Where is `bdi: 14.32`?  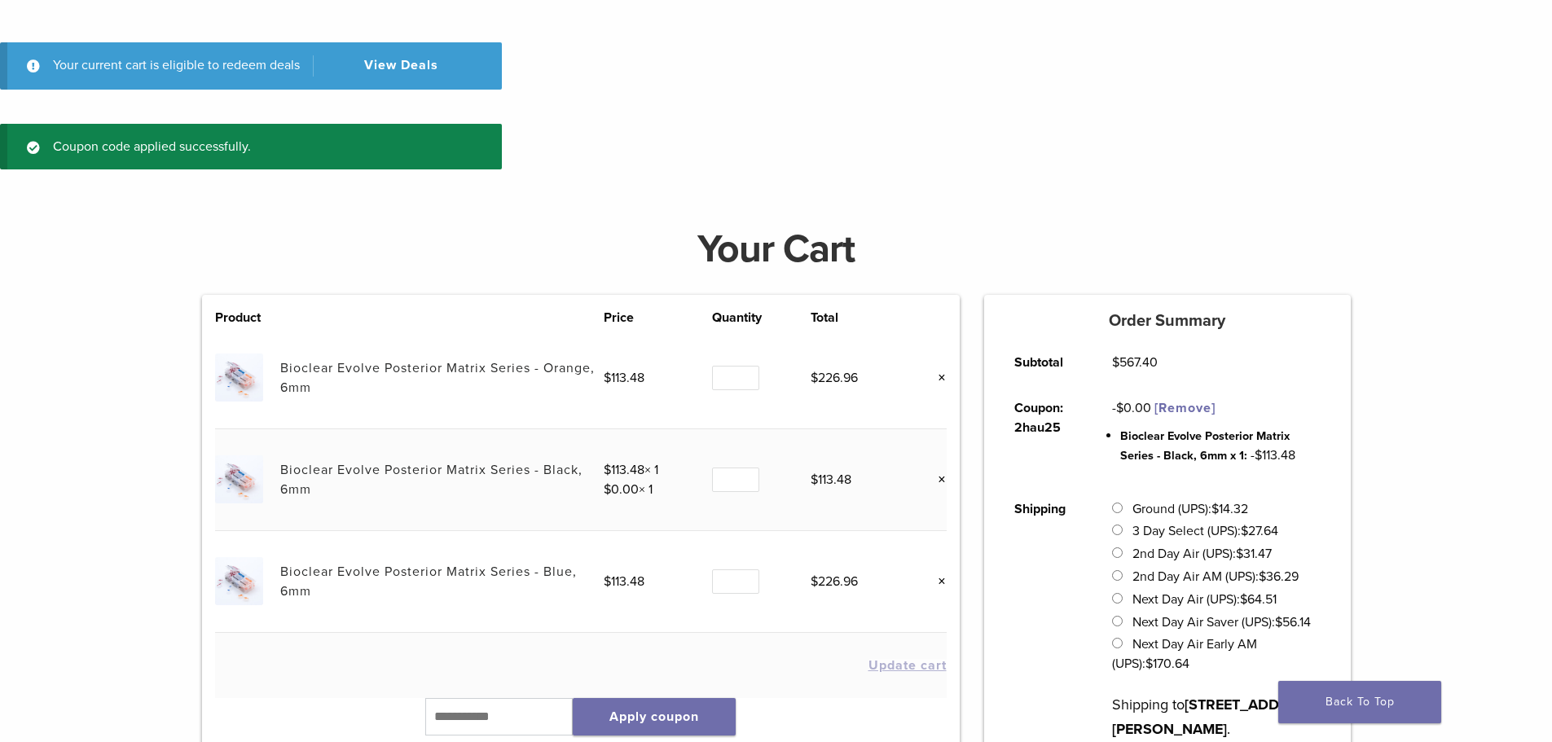
bdi: 14.32 is located at coordinates (1229, 509).